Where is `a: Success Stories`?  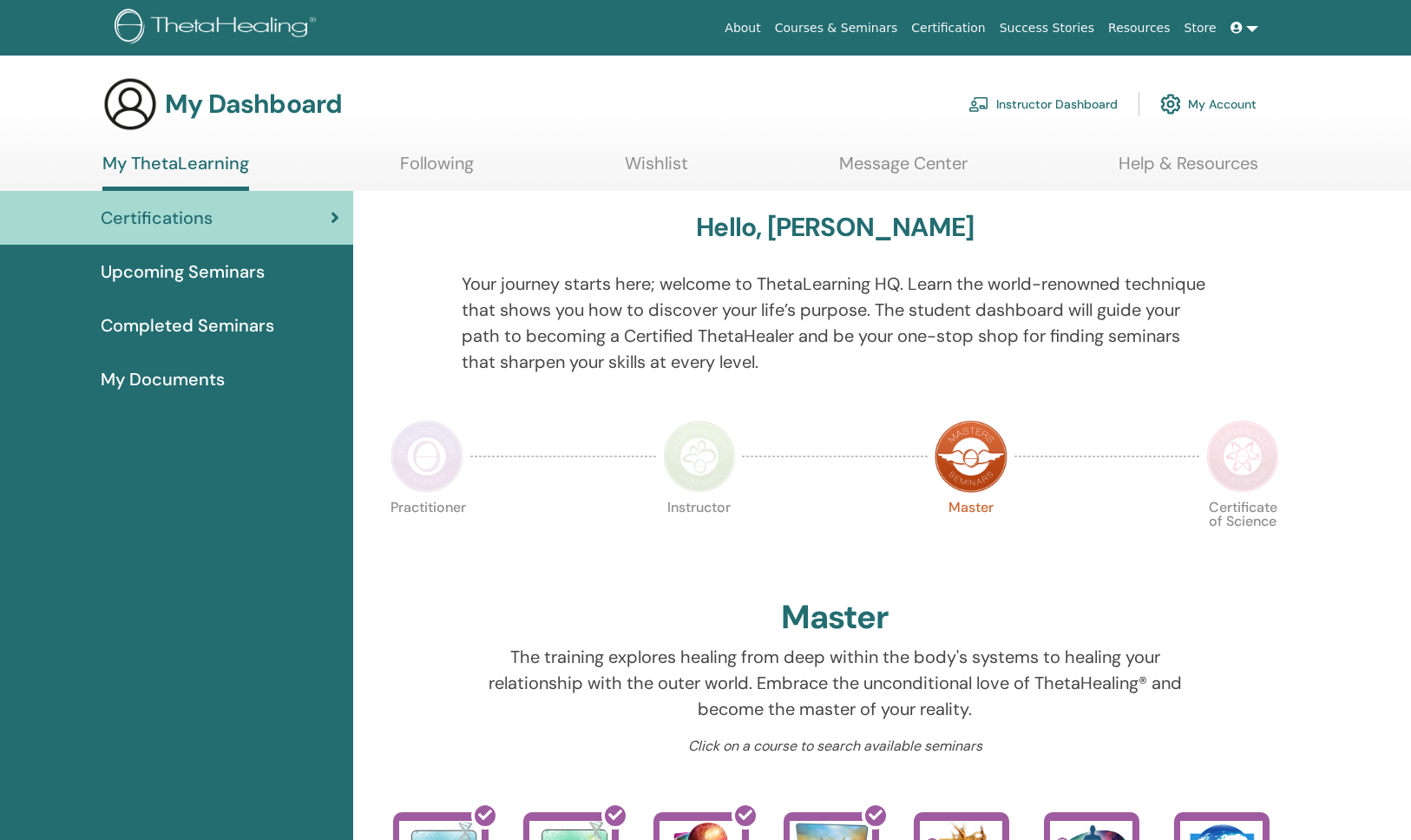
a: Success Stories is located at coordinates (1046, 28).